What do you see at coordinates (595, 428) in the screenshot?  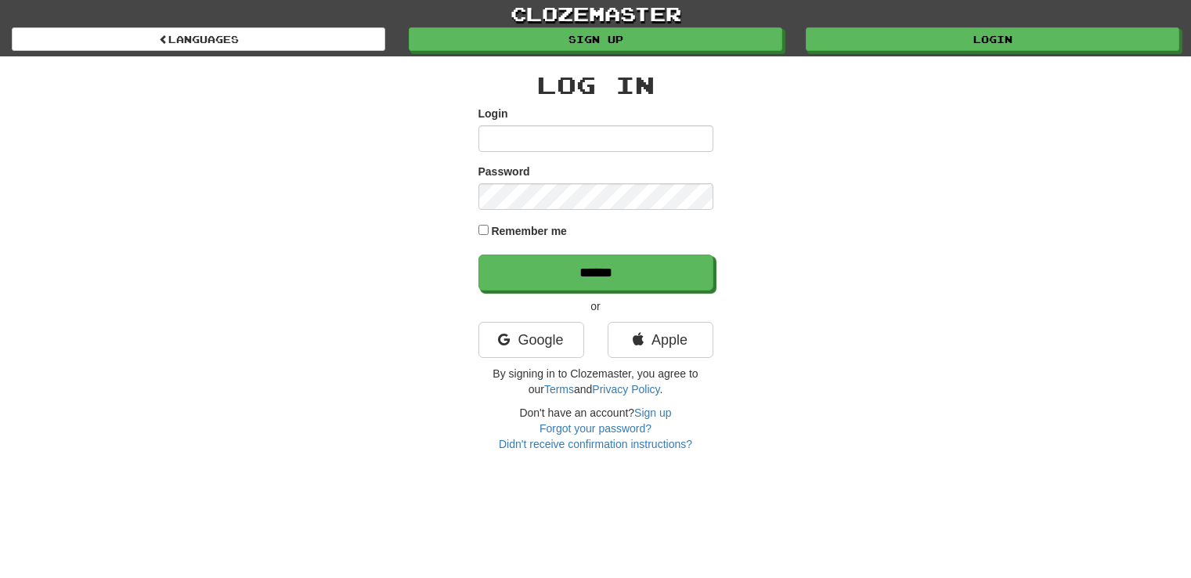 I see `a: Forgot your password?` at bounding box center [595, 428].